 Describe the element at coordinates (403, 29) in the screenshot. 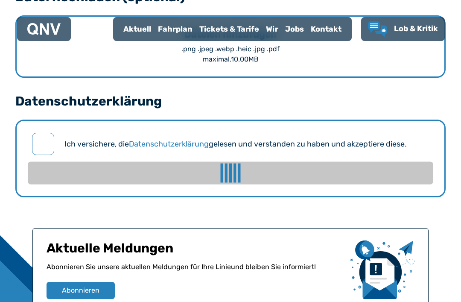

I see `a: Lob & Kritik` at that location.